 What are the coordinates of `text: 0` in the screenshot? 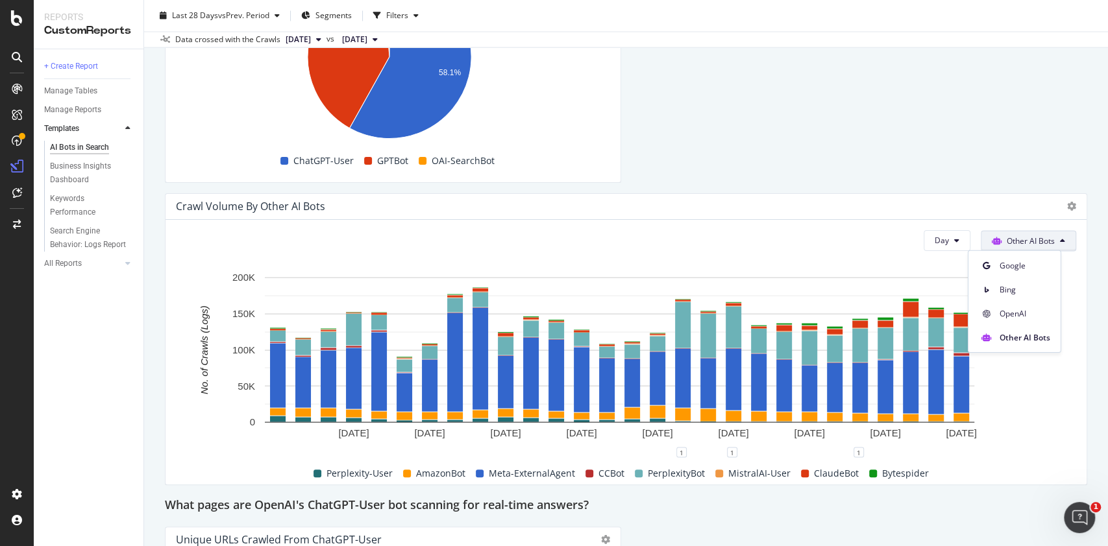 It's located at (252, 422).